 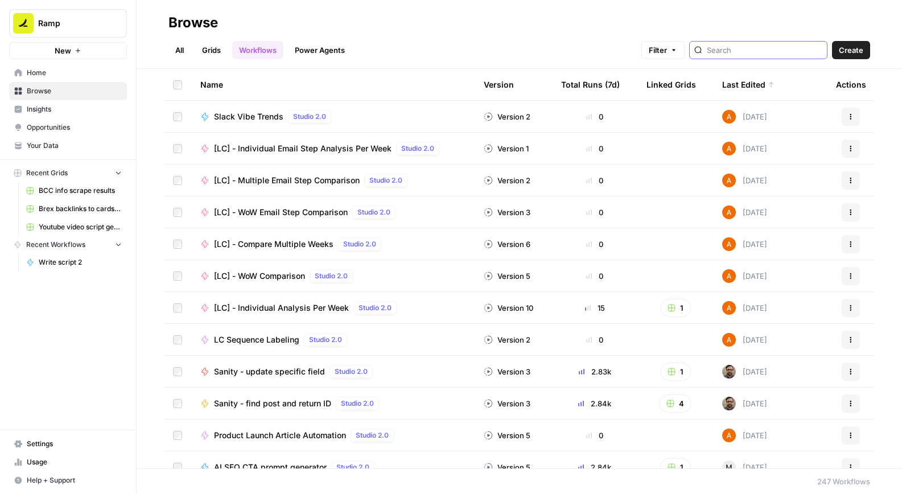 What do you see at coordinates (68, 462) in the screenshot?
I see `a: Usage` at bounding box center [68, 462].